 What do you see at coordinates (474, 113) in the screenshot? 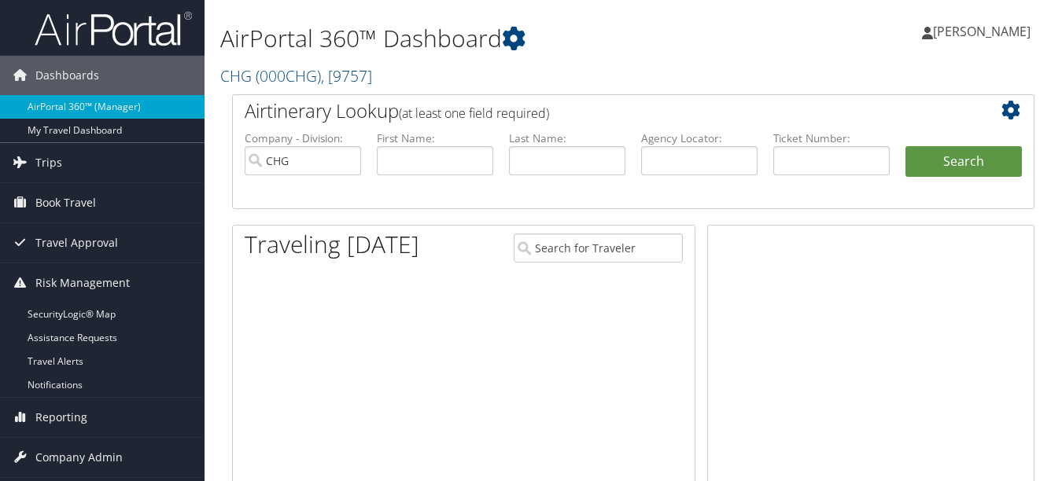
I see `span: (at least one field required)` at bounding box center [474, 113].